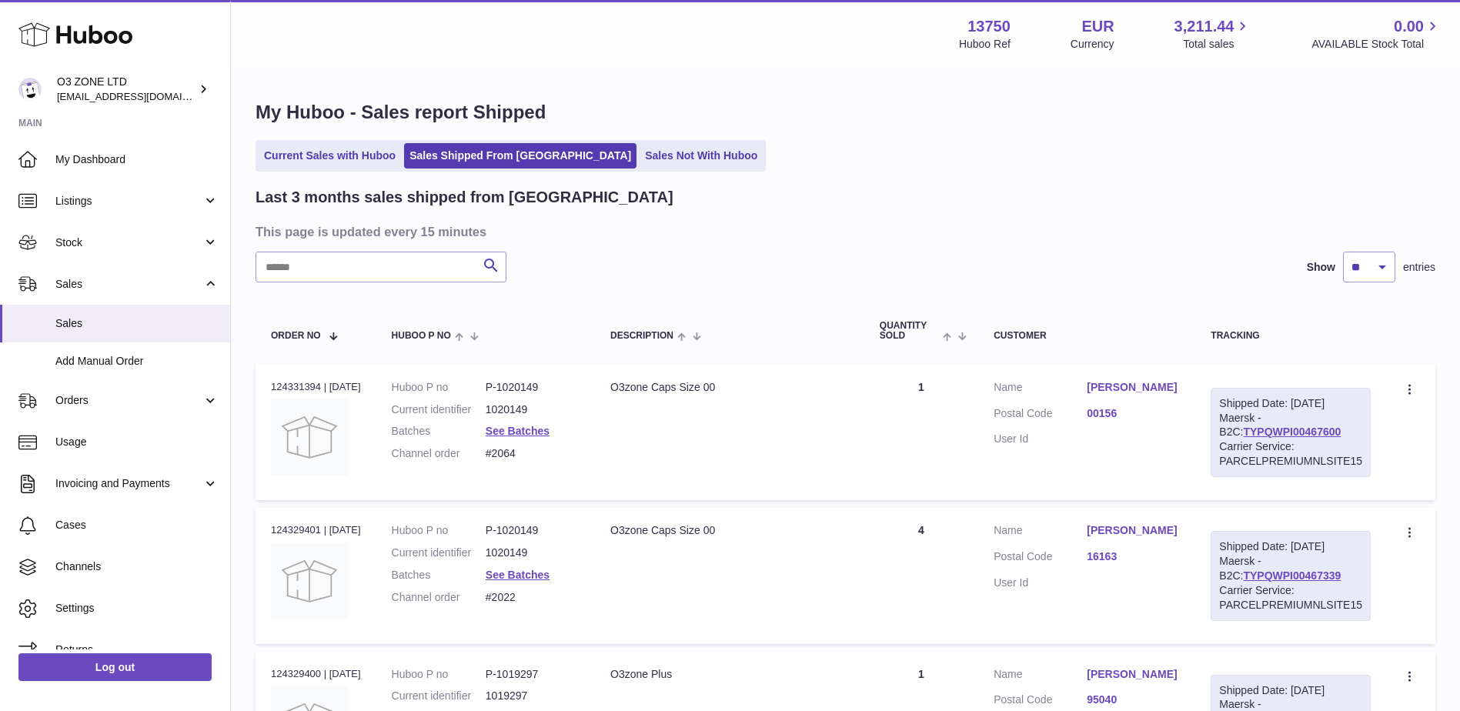 This screenshot has width=1460, height=711. Describe the element at coordinates (701, 155) in the screenshot. I see `a: Sales Not With Huboo` at that location.